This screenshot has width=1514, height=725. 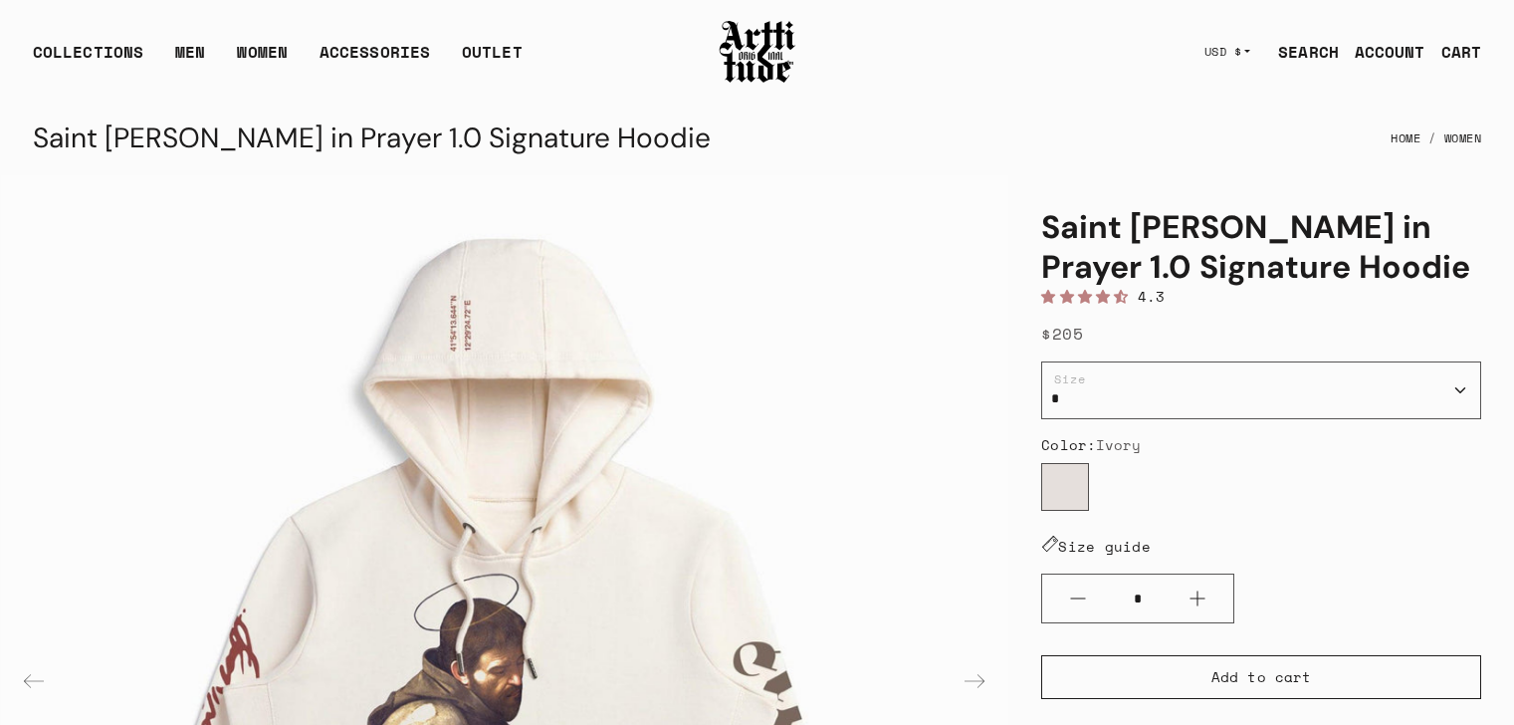 What do you see at coordinates (975, 681) in the screenshot?
I see `div: Next slide` at bounding box center [975, 681].